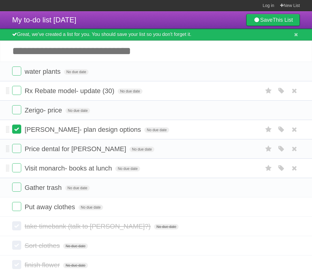  What do you see at coordinates (43, 71) in the screenshot?
I see `span: water plants` at bounding box center [43, 71].